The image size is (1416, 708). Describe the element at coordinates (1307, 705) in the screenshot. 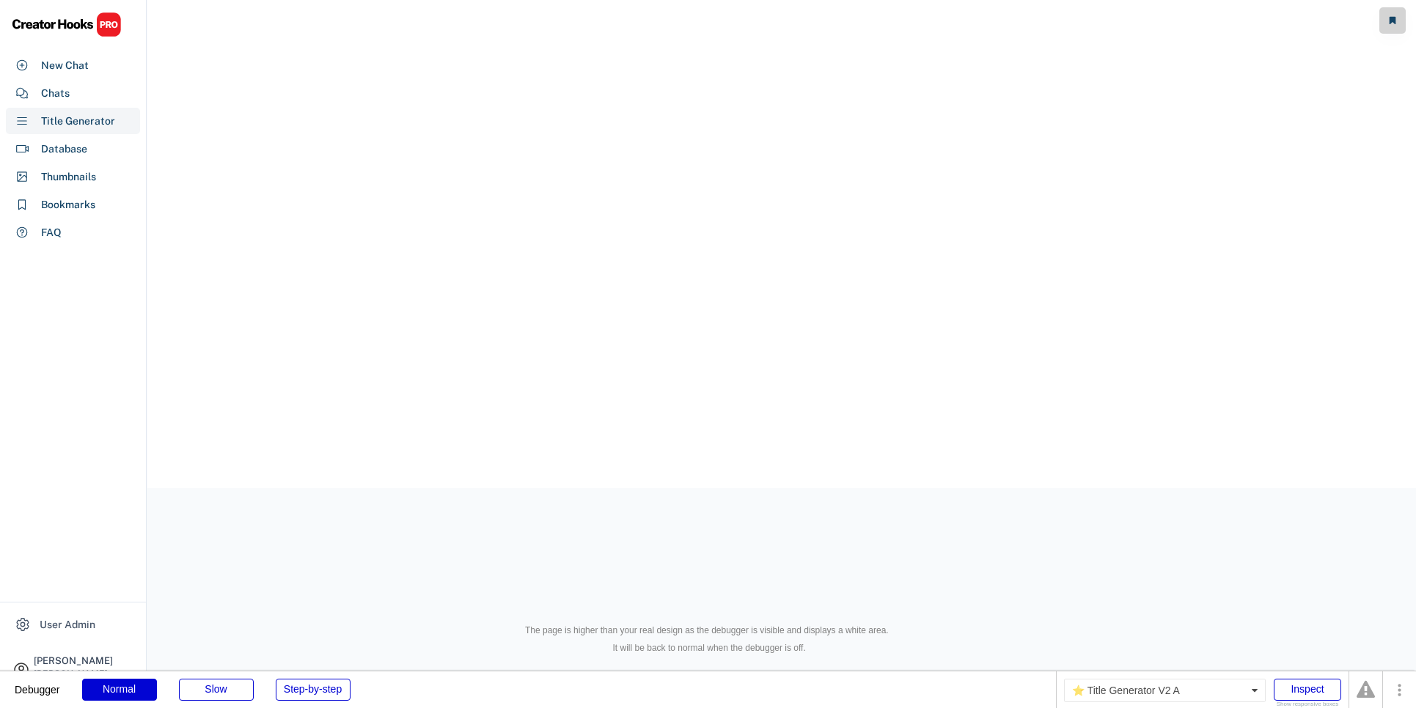

I see `div: Show responsive boxes` at that location.